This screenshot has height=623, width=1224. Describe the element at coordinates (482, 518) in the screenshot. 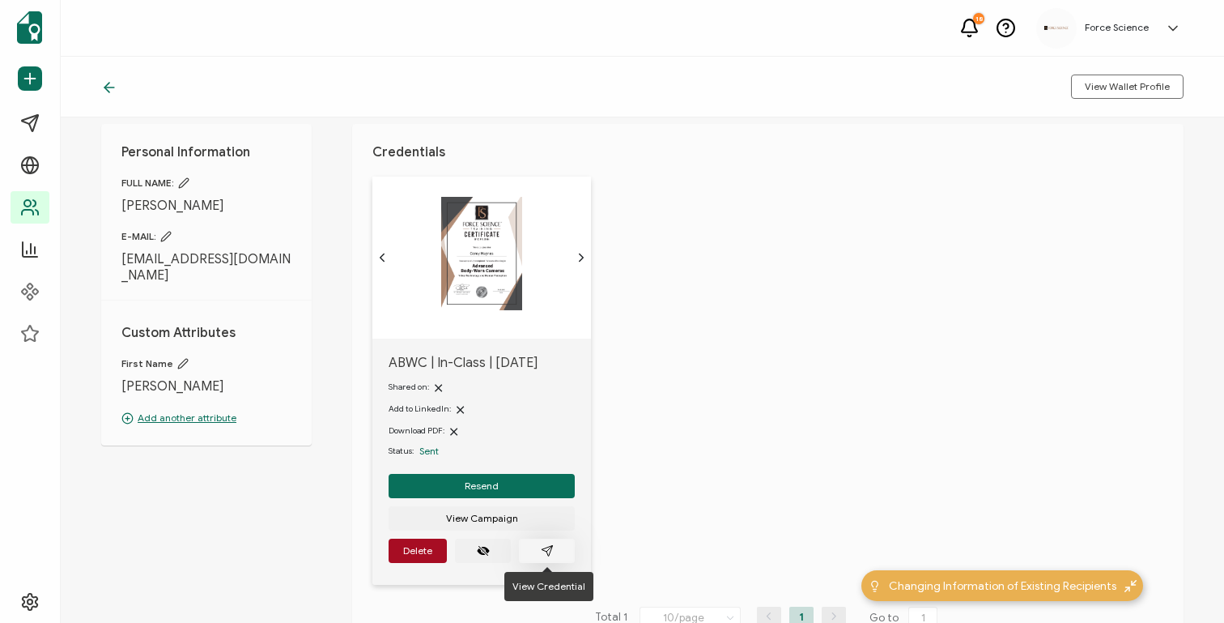

I see `span: View Campaign` at that location.